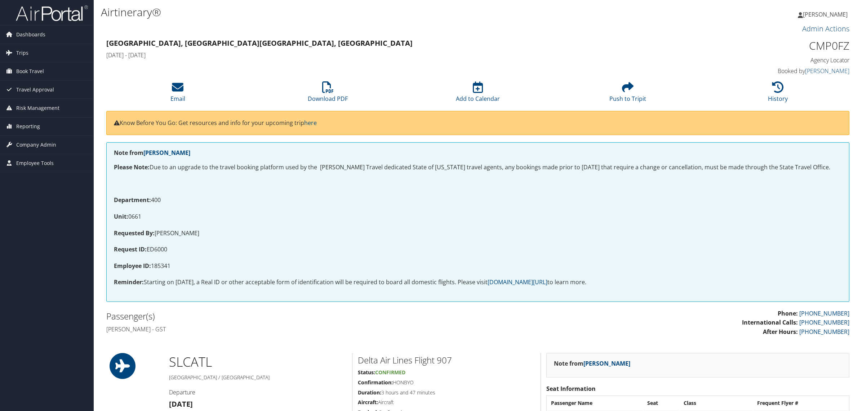 This screenshot has height=411, width=862. I want to click on a: here, so click(310, 123).